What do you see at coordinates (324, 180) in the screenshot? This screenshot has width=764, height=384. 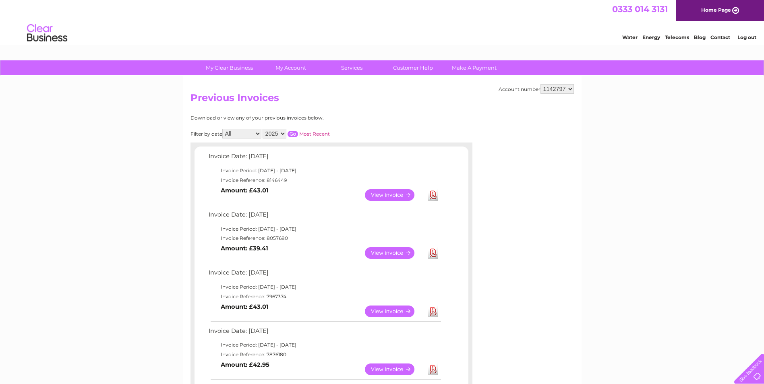 I see `td: Invoice Reference: 8146449` at bounding box center [324, 180].